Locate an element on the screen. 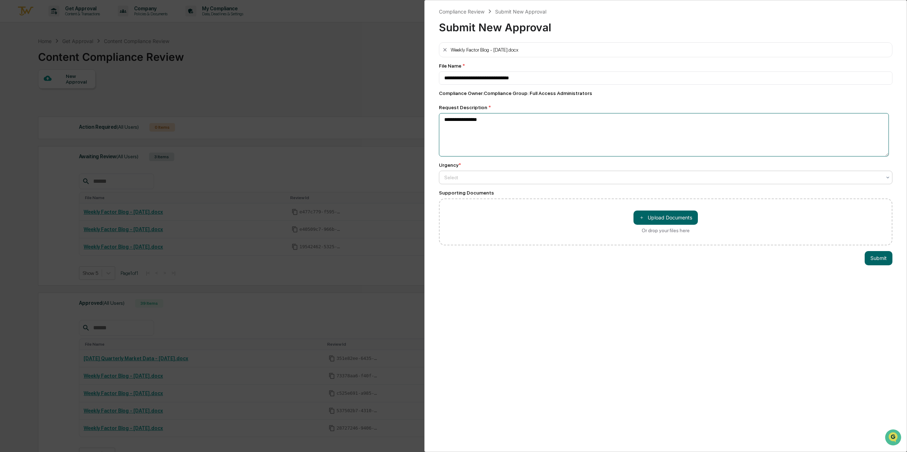  div: Compliance Owner : Compliance Group: Full Access Administrators is located at coordinates (665, 93).